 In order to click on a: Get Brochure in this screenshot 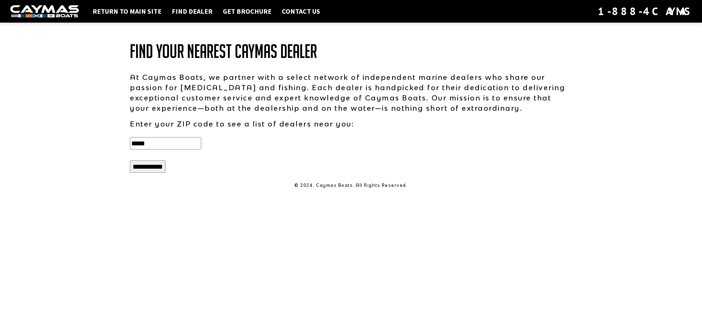, I will do `click(247, 11)`.